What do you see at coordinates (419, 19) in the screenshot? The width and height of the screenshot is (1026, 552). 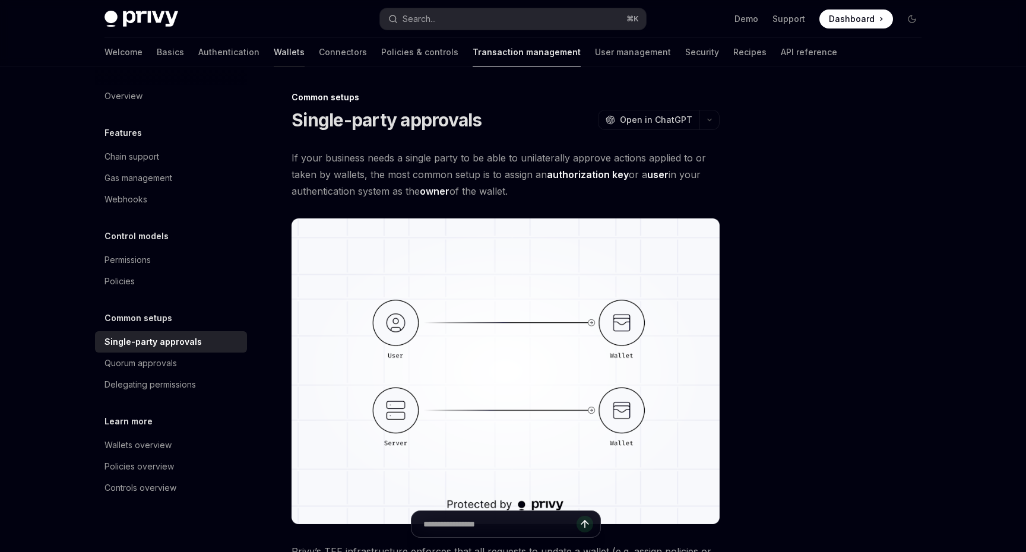 I see `div: Search...` at bounding box center [419, 19].